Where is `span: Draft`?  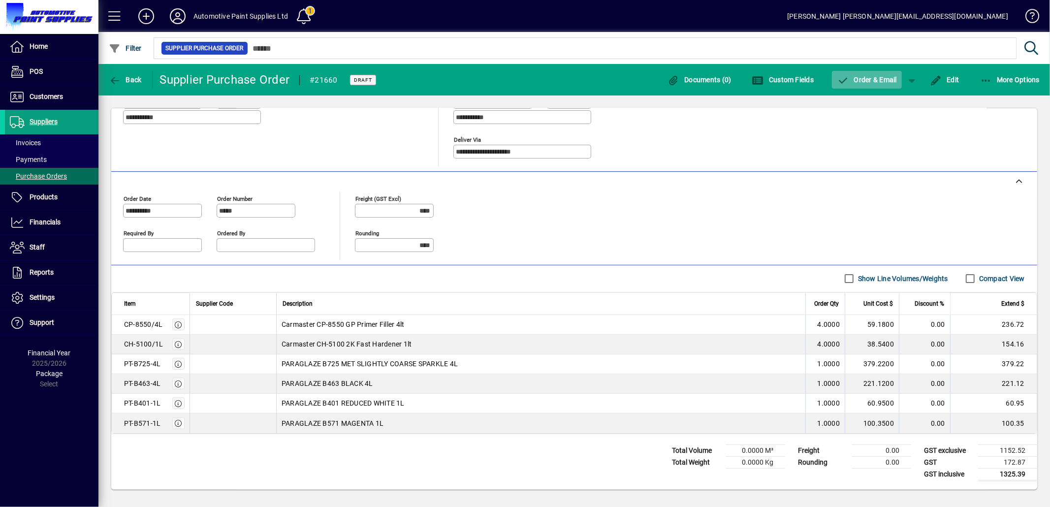
span: Draft is located at coordinates (363, 80).